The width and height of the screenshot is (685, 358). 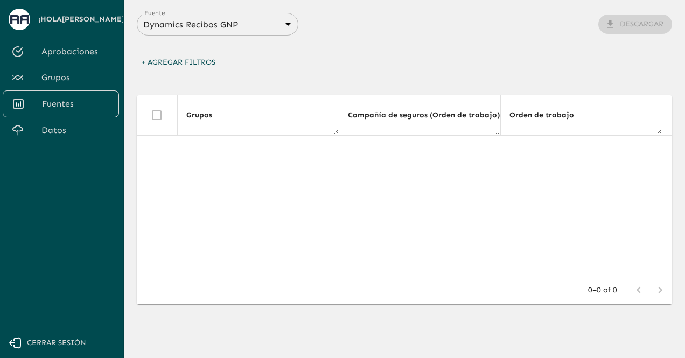 I want to click on img: avatar, so click(x=19, y=19).